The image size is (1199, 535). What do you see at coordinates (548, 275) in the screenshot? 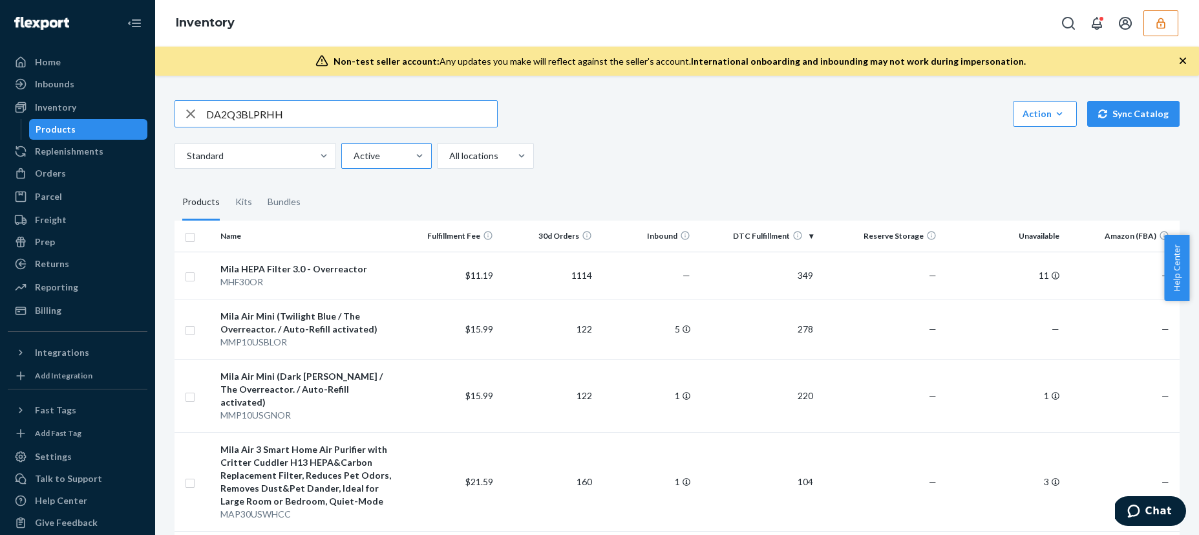
I see `td: 1114` at bounding box center [548, 275].